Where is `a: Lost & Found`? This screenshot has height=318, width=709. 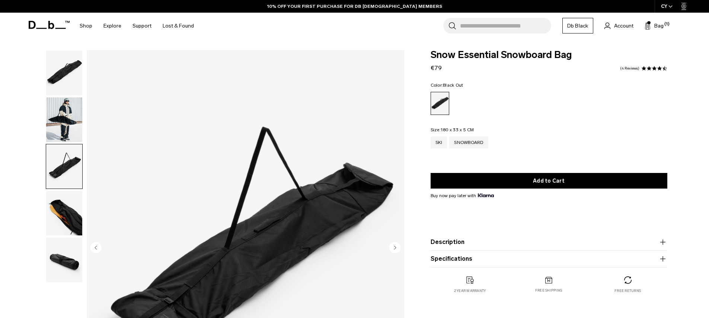 a: Lost & Found is located at coordinates (178, 26).